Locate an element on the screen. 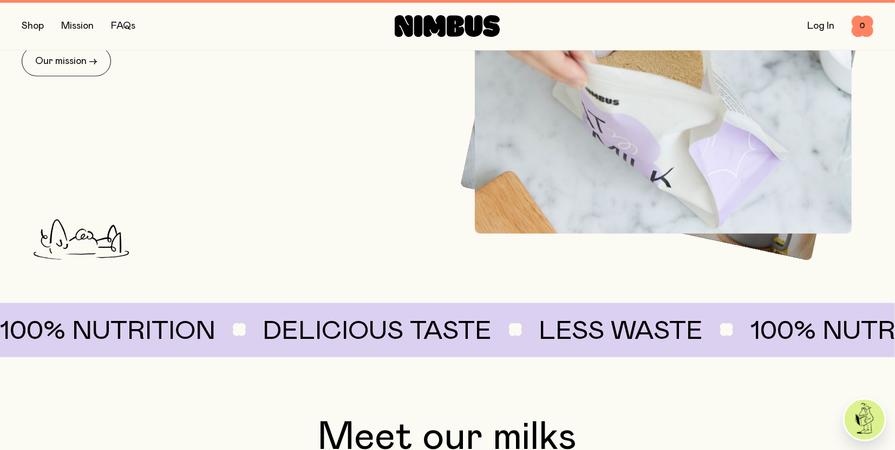  button: 0 is located at coordinates (863, 26).